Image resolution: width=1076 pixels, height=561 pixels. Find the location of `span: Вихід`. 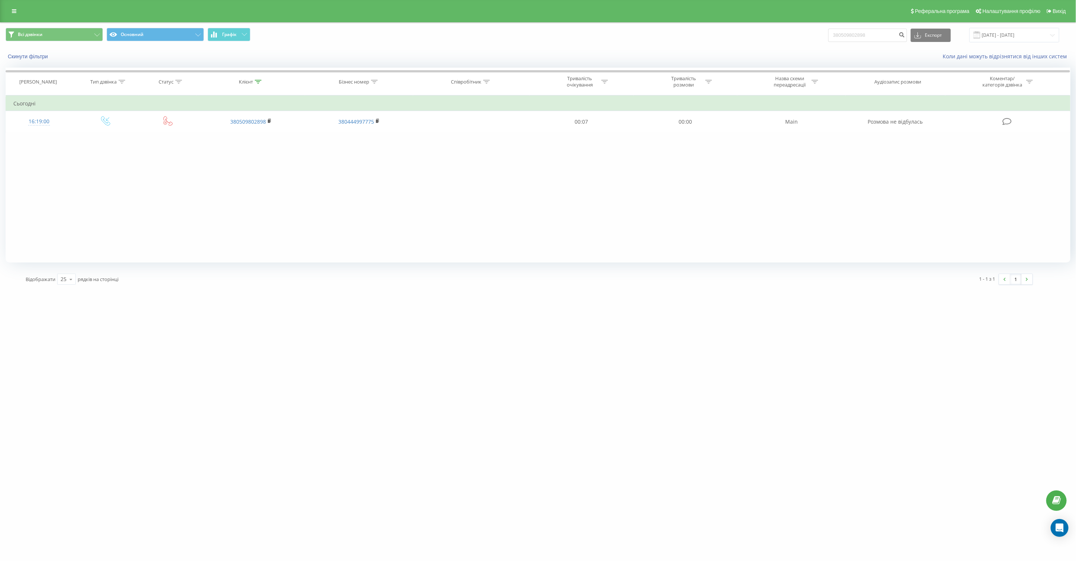

span: Вихід is located at coordinates (1059, 11).